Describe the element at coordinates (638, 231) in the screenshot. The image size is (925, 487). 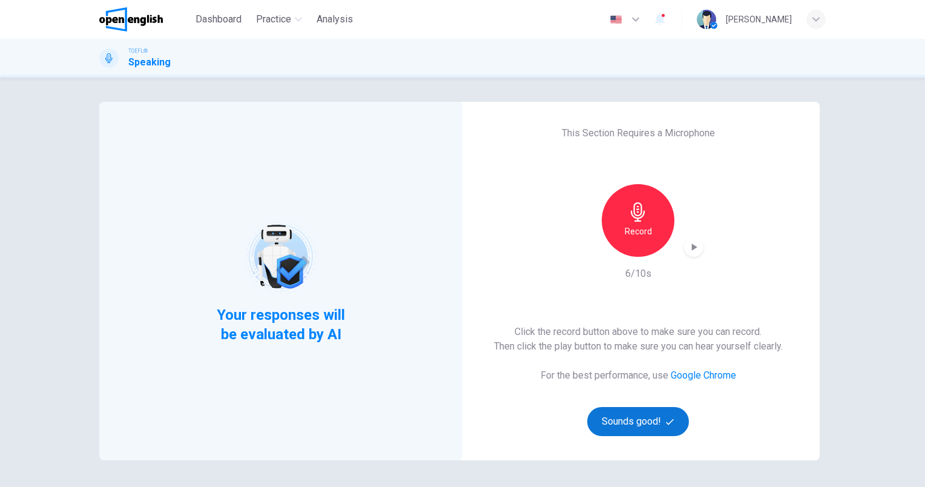
I see `h6: Record` at that location.